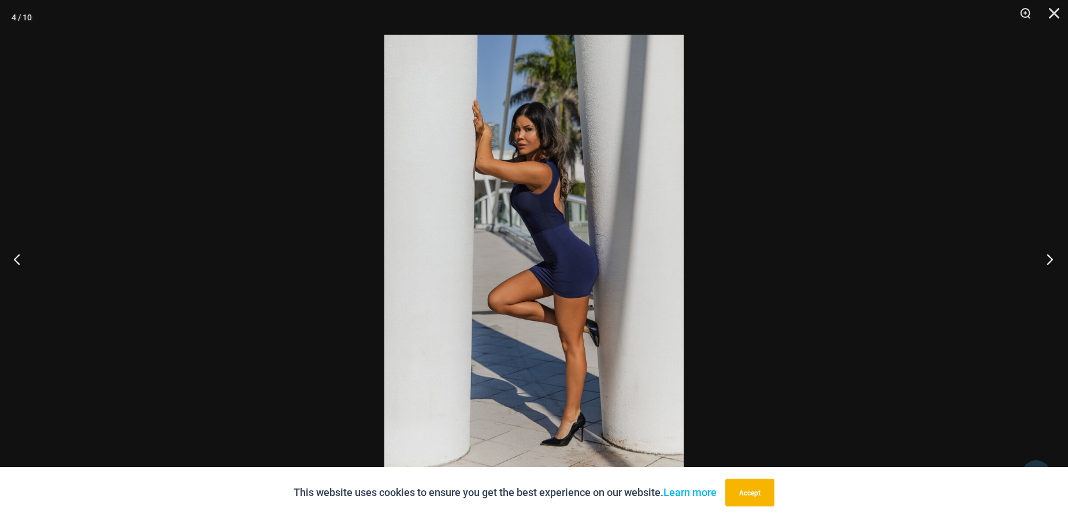 This screenshot has width=1068, height=518. I want to click on p: This website uses cookies to ensure you get the best experience on our website., so click(505, 493).